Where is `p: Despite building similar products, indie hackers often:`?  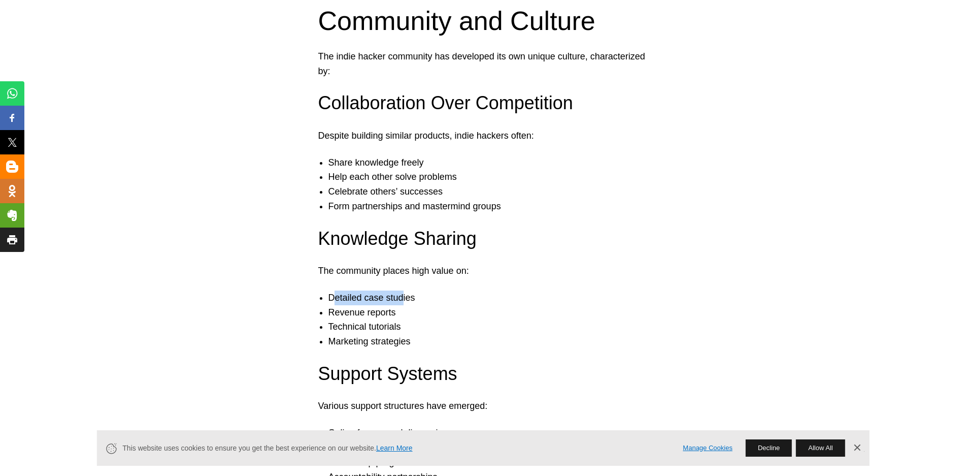 p: Despite building similar products, indie hackers often: is located at coordinates (483, 136).